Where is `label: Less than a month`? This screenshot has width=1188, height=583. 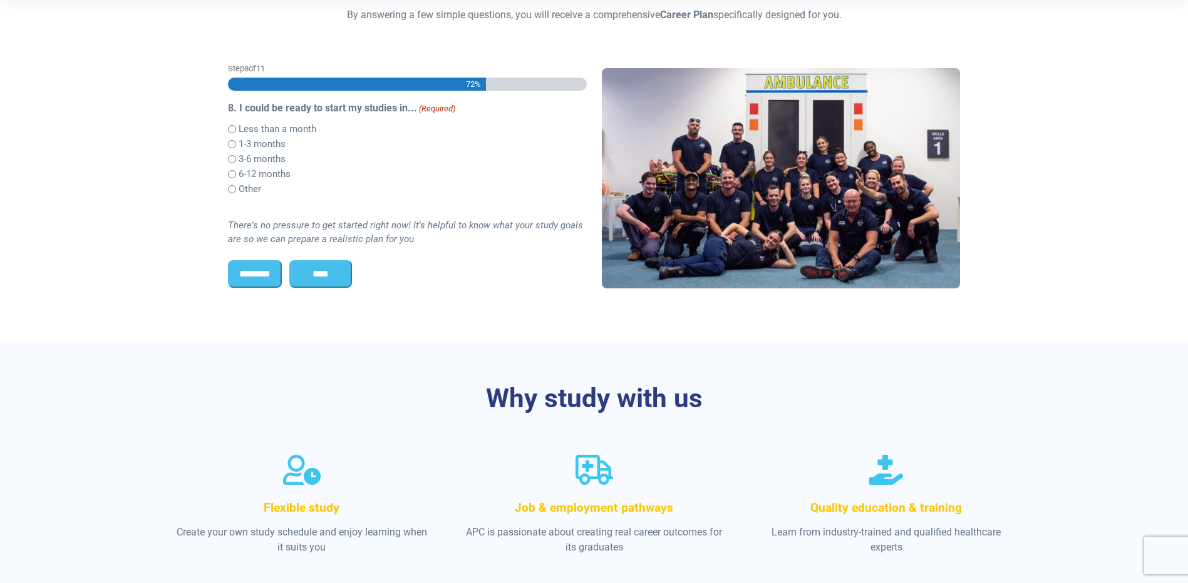 label: Less than a month is located at coordinates (277, 129).